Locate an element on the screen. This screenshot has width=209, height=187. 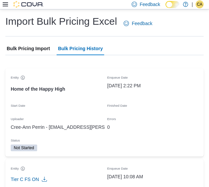
div: 0 is located at coordinates (153, 127).